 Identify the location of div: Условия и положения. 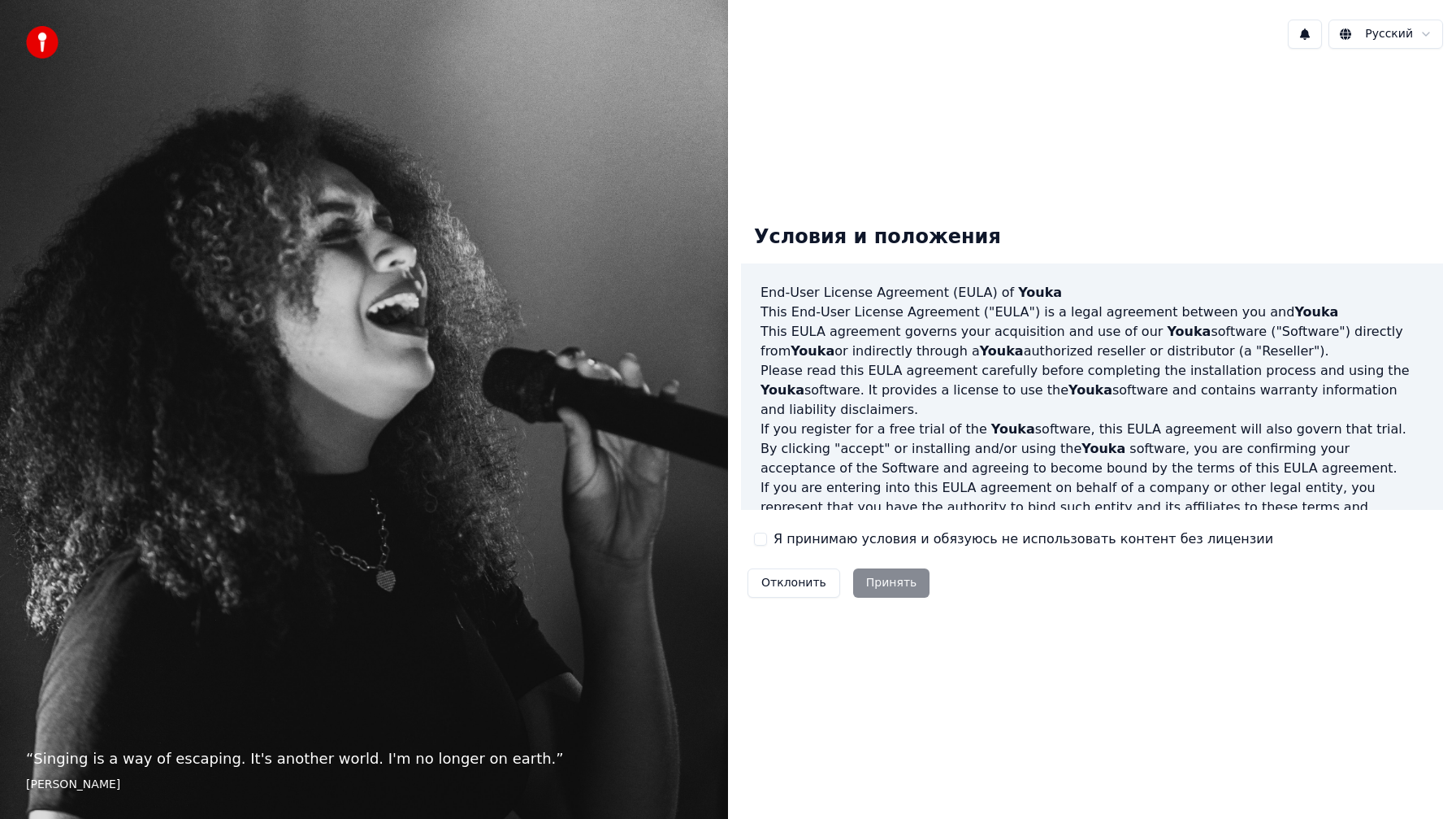
(878, 237).